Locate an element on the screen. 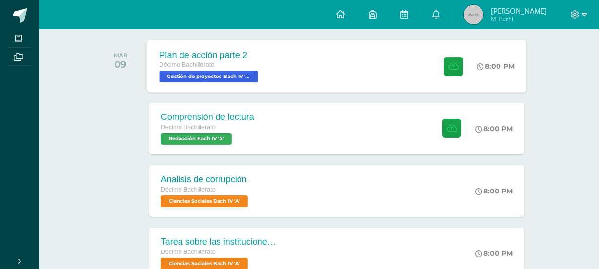  span: Mi Perfil is located at coordinates (518, 19).